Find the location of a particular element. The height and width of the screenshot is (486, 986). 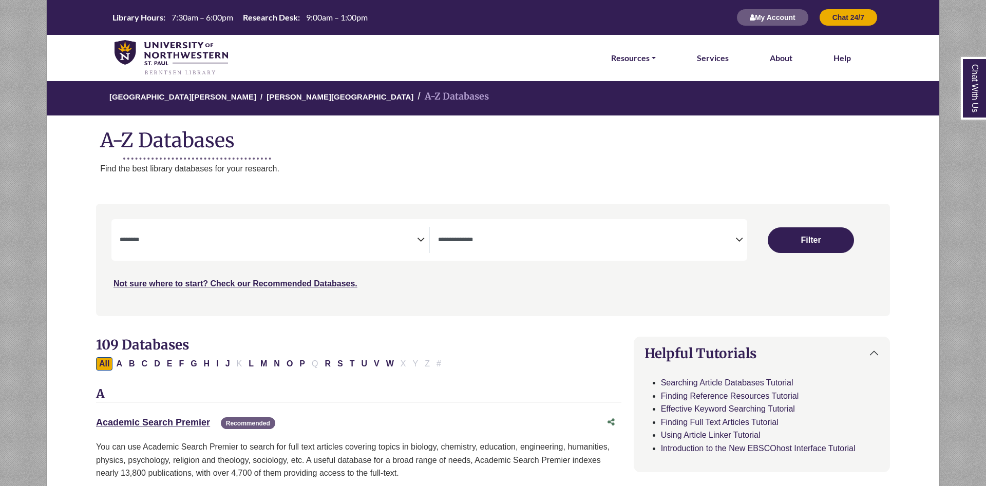

a: Help is located at coordinates (842, 58).